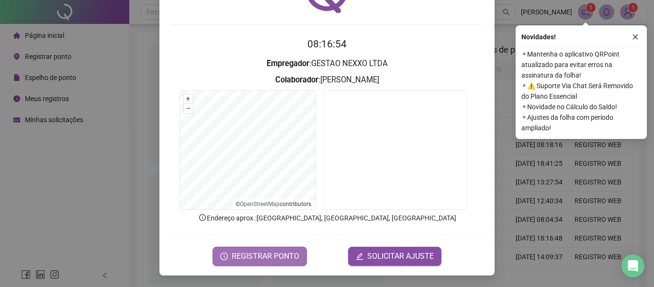 This screenshot has width=654, height=287. I want to click on span: REGISTRAR PONTO, so click(265, 256).